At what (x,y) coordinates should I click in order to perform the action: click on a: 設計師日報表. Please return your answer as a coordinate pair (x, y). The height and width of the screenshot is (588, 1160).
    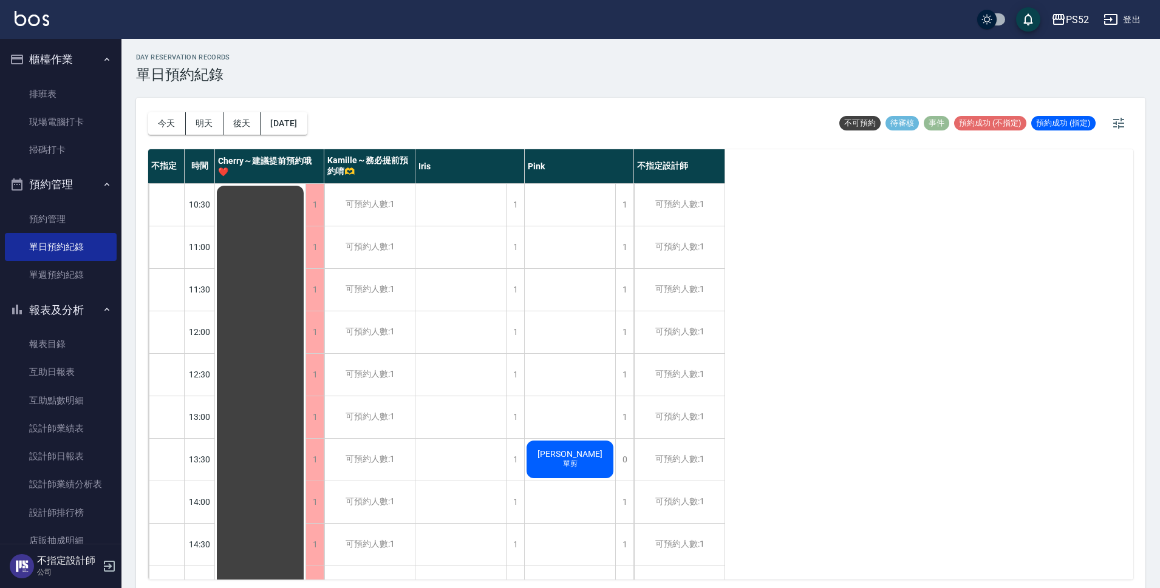
    Looking at the image, I should click on (61, 457).